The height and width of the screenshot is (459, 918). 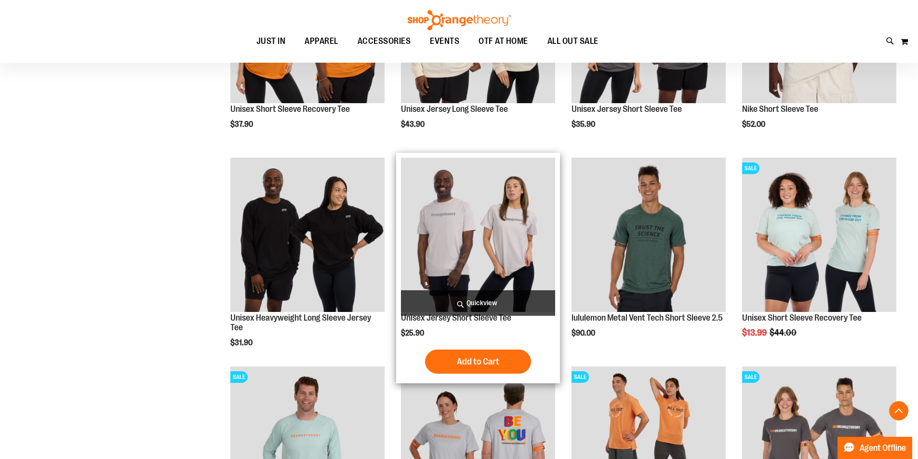 I want to click on a: Unisex Jersey Long Sleeve Tee, so click(x=454, y=109).